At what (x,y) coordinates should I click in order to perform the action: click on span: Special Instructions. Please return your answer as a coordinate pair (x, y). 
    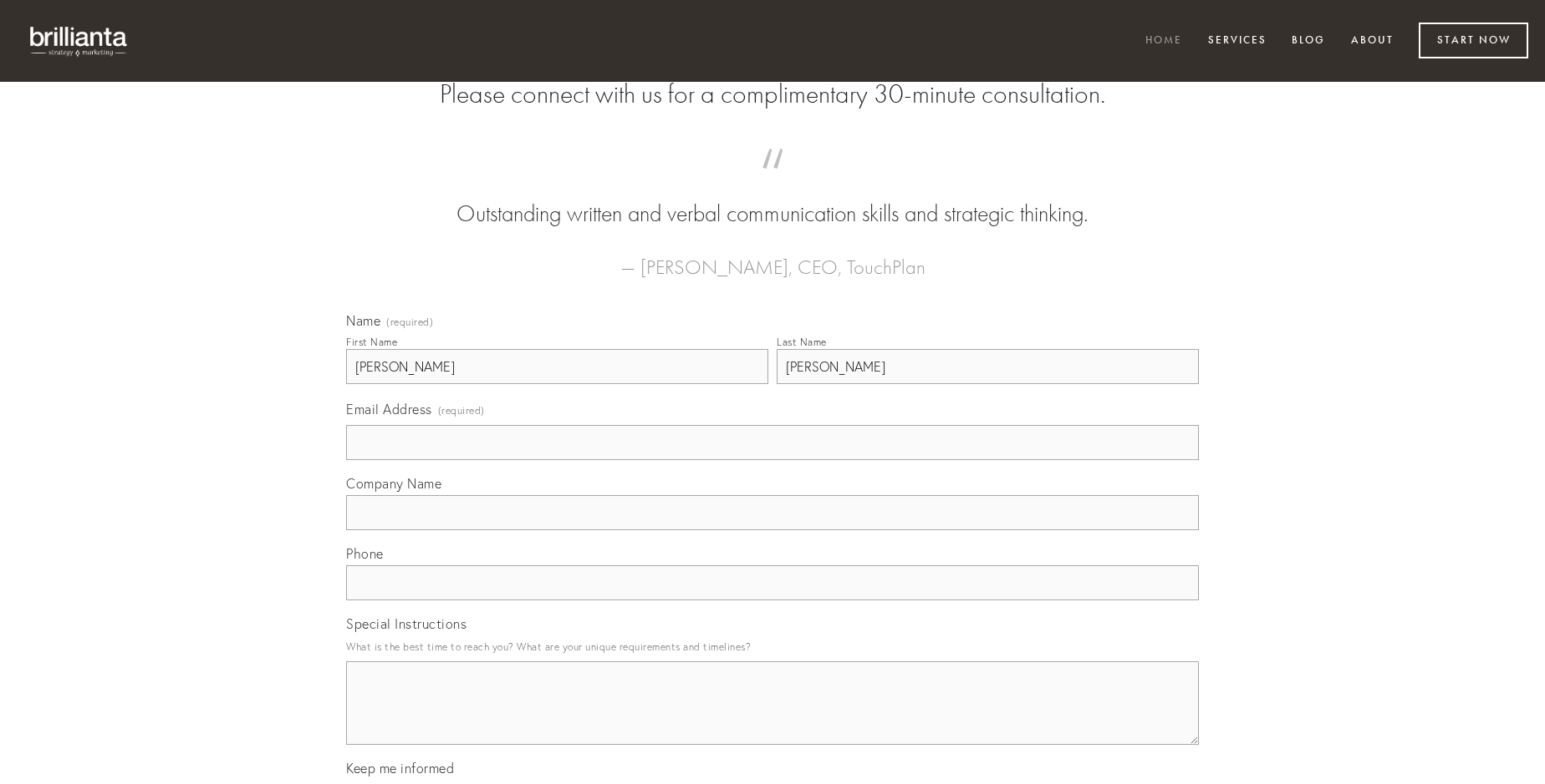
    Looking at the image, I should click on (406, 624).